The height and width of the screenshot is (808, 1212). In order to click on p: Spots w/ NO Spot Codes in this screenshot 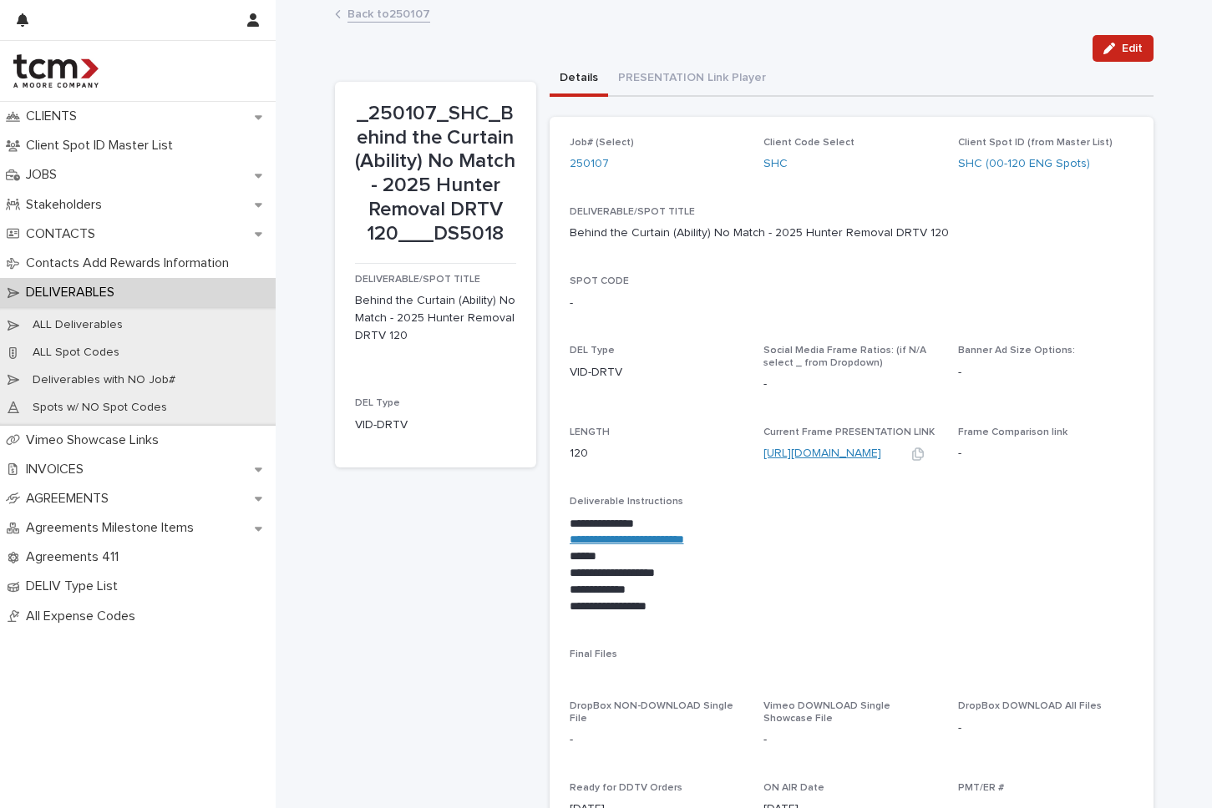, I will do `click(99, 408)`.